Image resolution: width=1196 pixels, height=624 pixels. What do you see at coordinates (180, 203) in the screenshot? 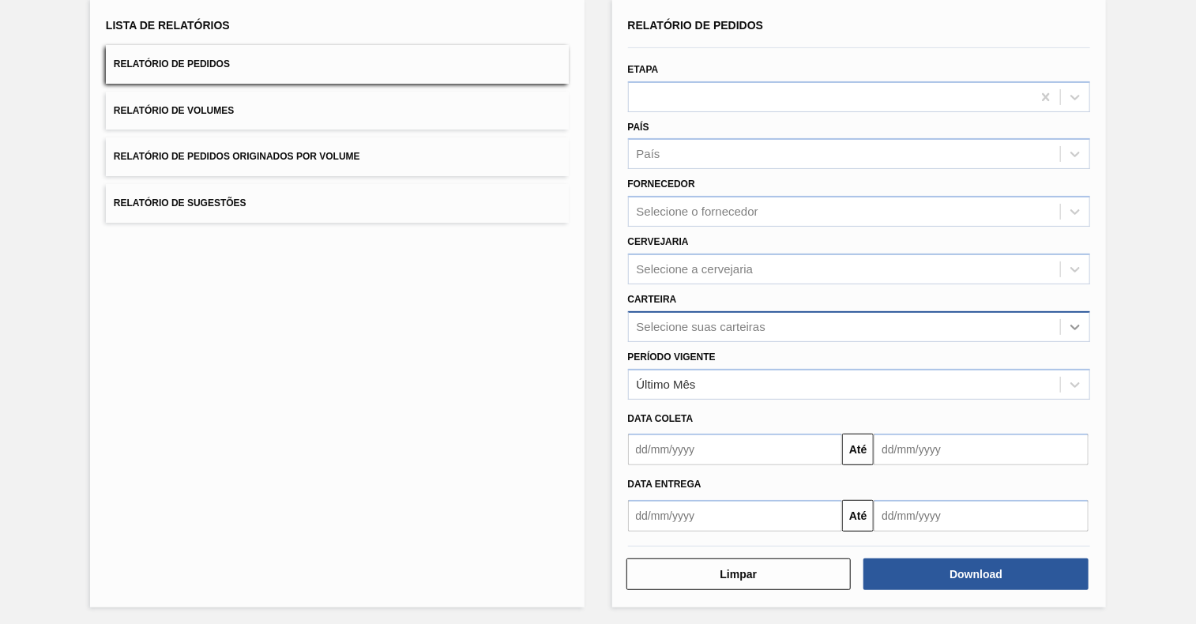
I see `span: Relatório de Sugestões` at bounding box center [180, 203].